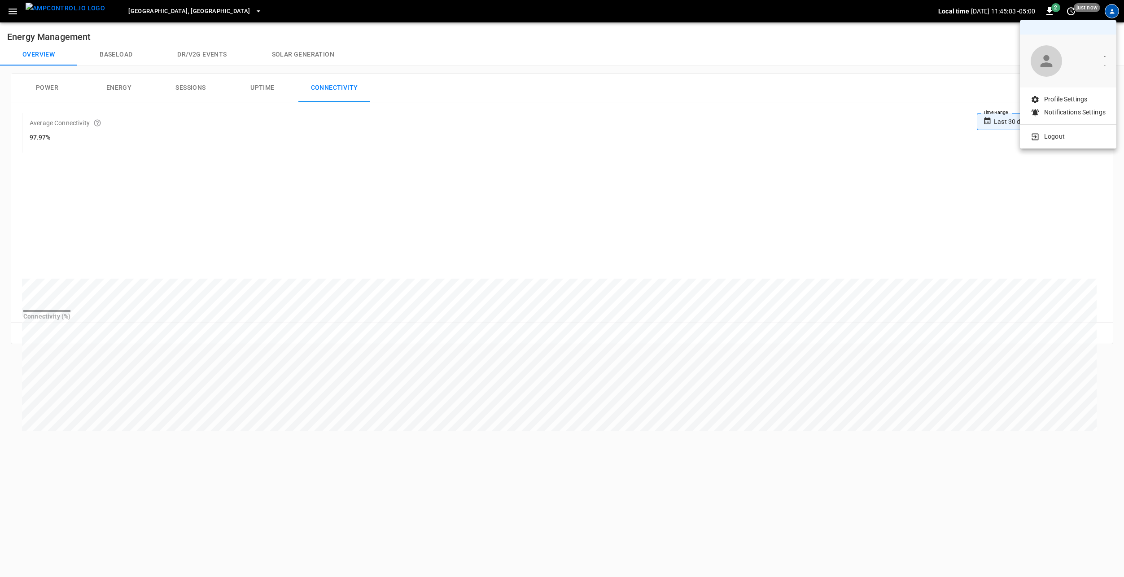 The width and height of the screenshot is (1124, 577). Describe the element at coordinates (1047, 61) in the screenshot. I see `div: profile-icon` at that location.